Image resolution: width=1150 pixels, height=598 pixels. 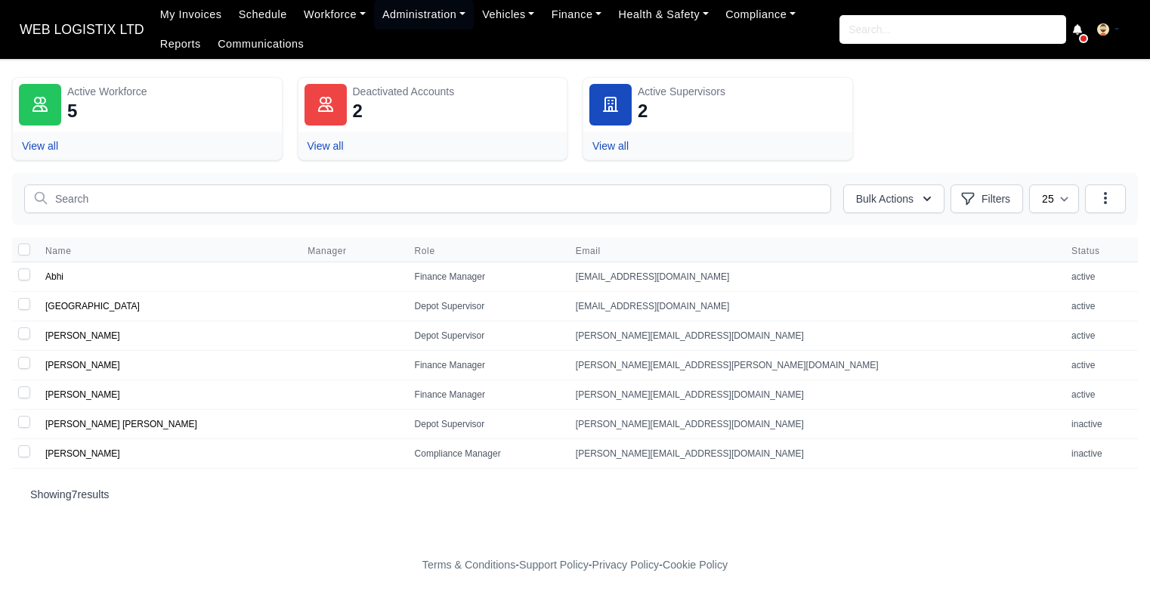 I want to click on div: Active Workforce, so click(x=172, y=91).